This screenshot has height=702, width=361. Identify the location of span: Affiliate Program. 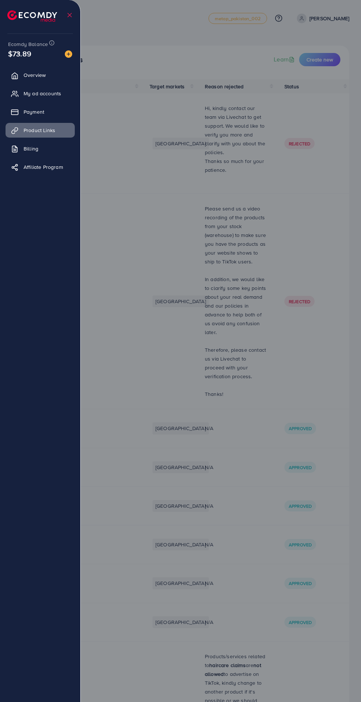
(43, 167).